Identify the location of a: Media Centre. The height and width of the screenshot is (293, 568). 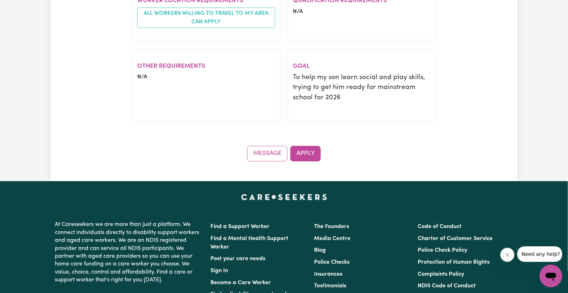
(332, 239).